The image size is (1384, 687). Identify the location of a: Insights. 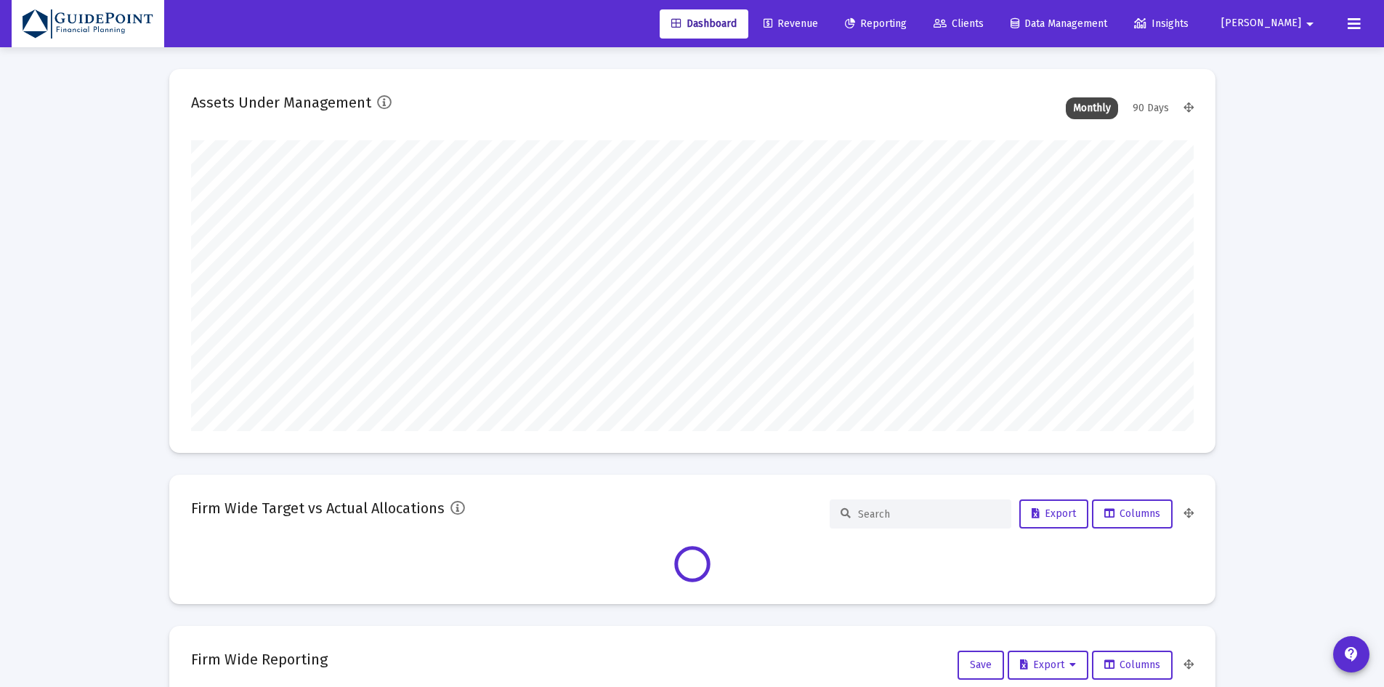
(1161, 24).